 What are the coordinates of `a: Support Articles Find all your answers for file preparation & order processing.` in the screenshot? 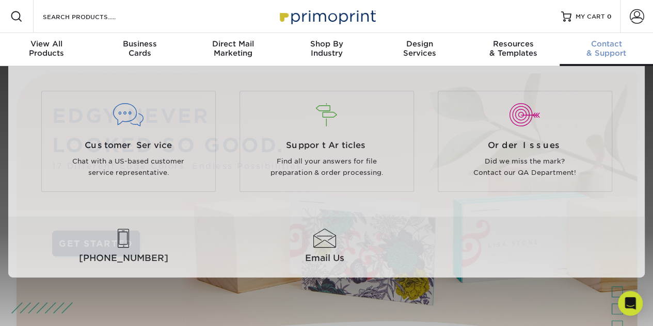 It's located at (327, 141).